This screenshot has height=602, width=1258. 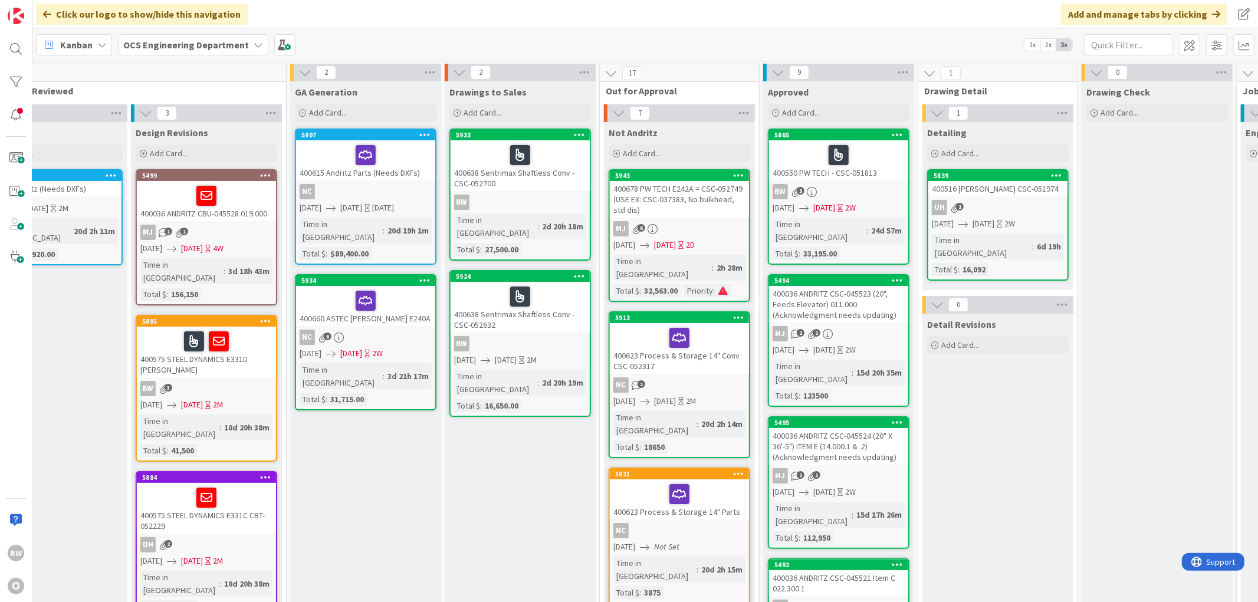 I want to click on div: NC, so click(x=366, y=192).